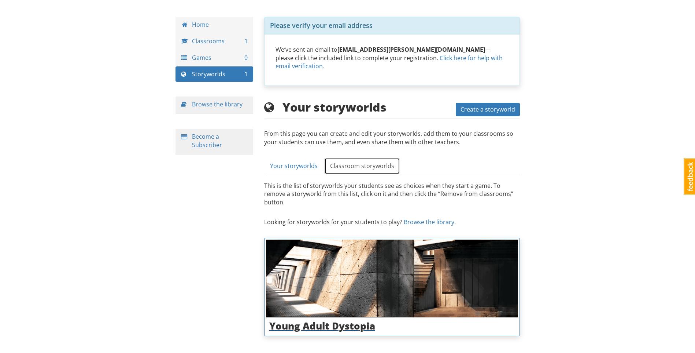 The height and width of the screenshot is (353, 695). Describe the element at coordinates (392, 198) in the screenshot. I see `p: This is the list of storyworlds your students see as choices when they start a game. To remove a ...` at that location.